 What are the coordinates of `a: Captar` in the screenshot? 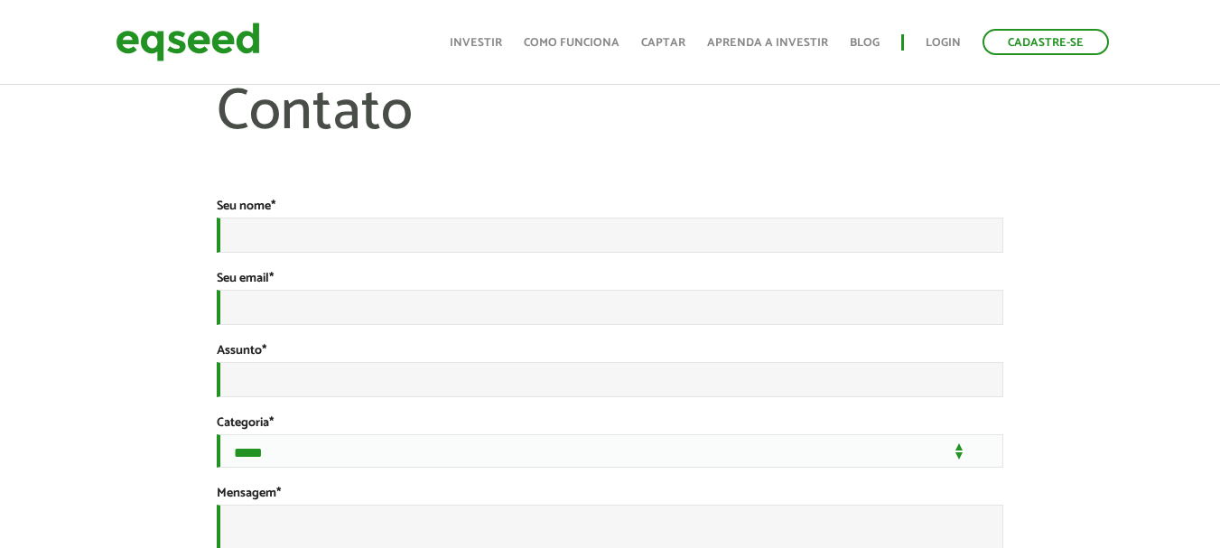 It's located at (663, 42).